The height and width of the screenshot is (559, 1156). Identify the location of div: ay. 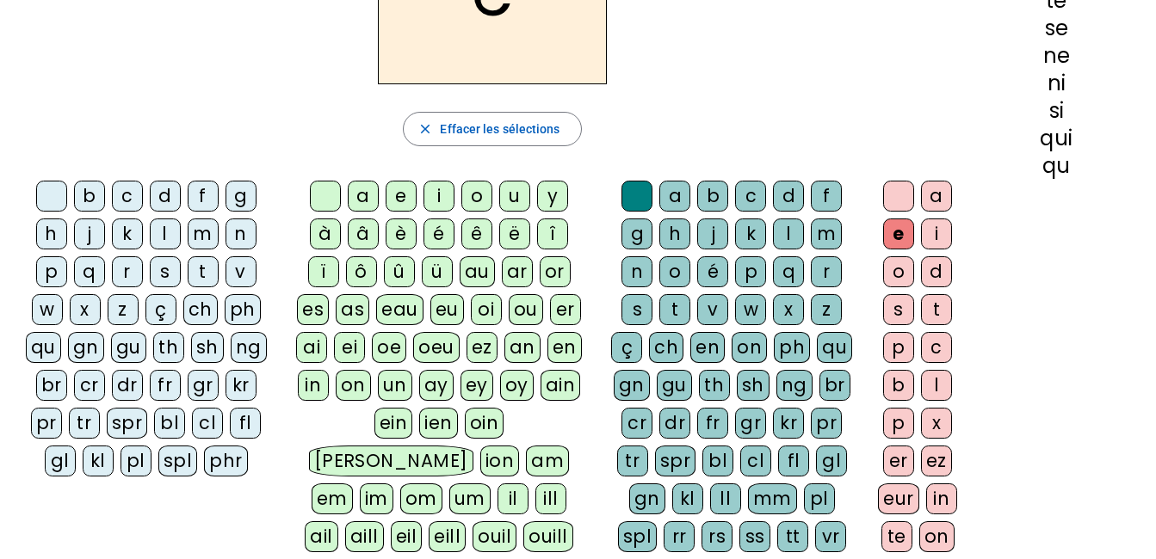
(436, 385).